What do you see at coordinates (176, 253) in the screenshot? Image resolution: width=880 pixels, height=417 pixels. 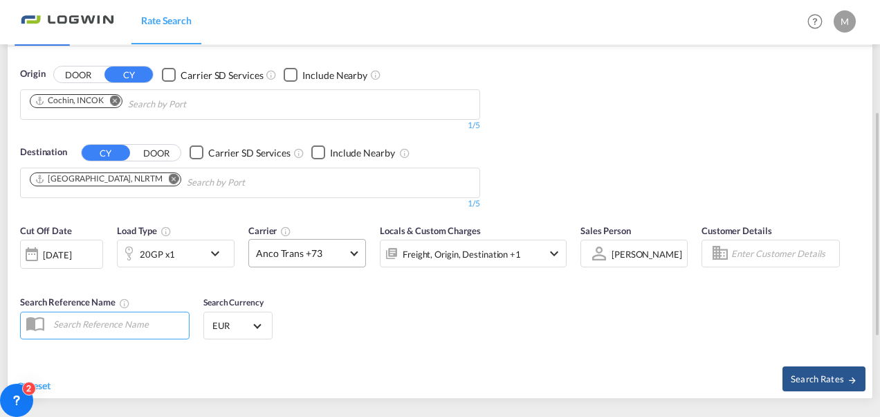 I see `div: 20GP x1icon-chevron-down` at bounding box center [176, 253].